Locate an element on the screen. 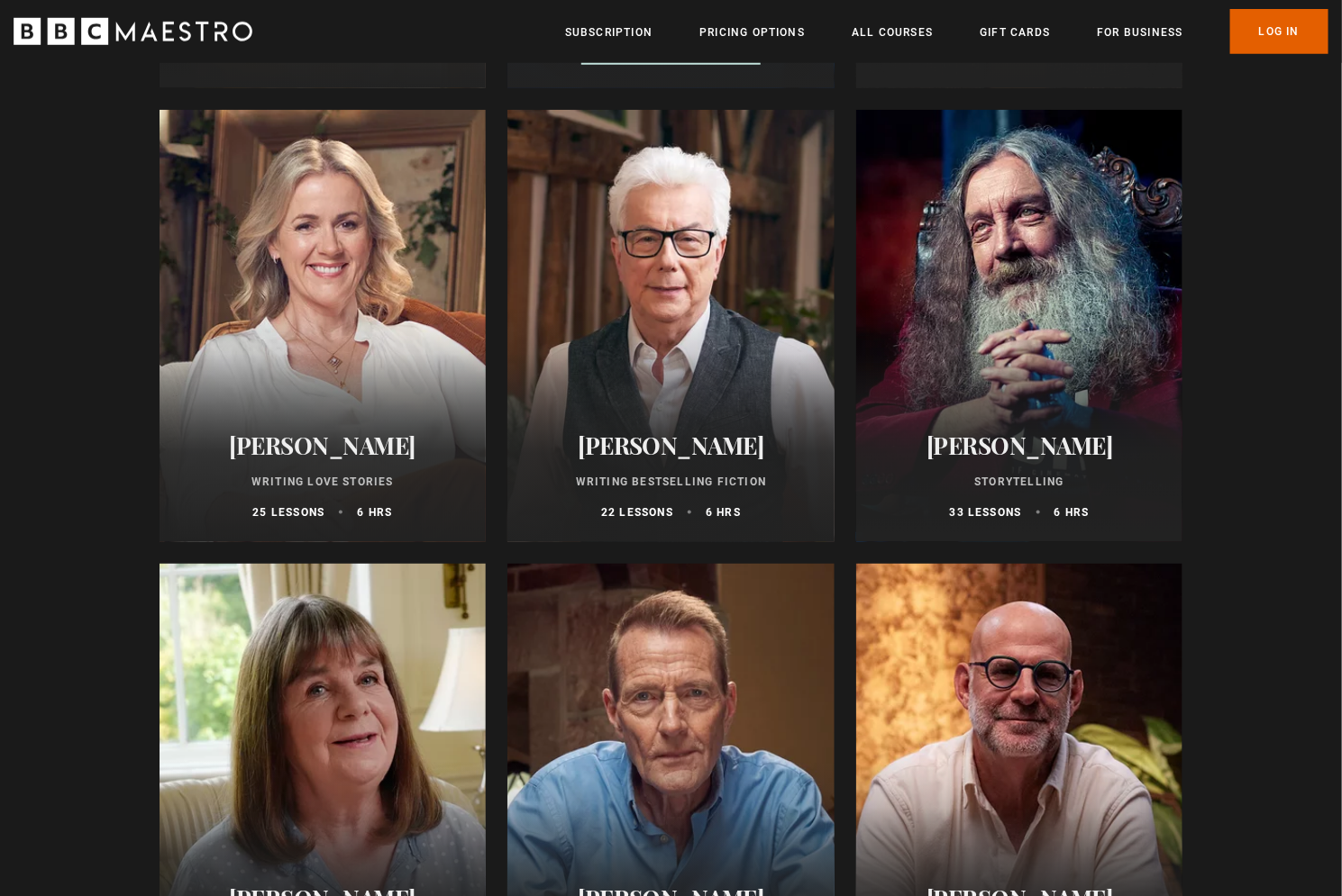  p: Storytelling is located at coordinates (1019, 482).